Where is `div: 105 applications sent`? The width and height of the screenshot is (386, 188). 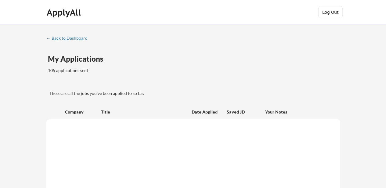
div: 105 applications sent is located at coordinates (107, 70).